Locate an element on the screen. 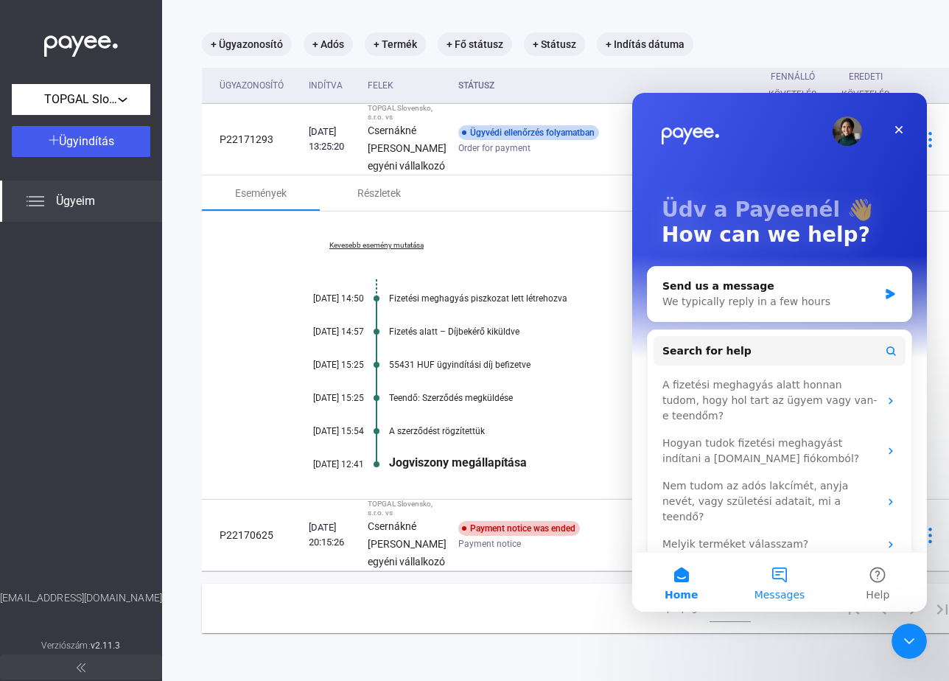 The height and width of the screenshot is (681, 949). img: logo is located at coordinates (58, 40).